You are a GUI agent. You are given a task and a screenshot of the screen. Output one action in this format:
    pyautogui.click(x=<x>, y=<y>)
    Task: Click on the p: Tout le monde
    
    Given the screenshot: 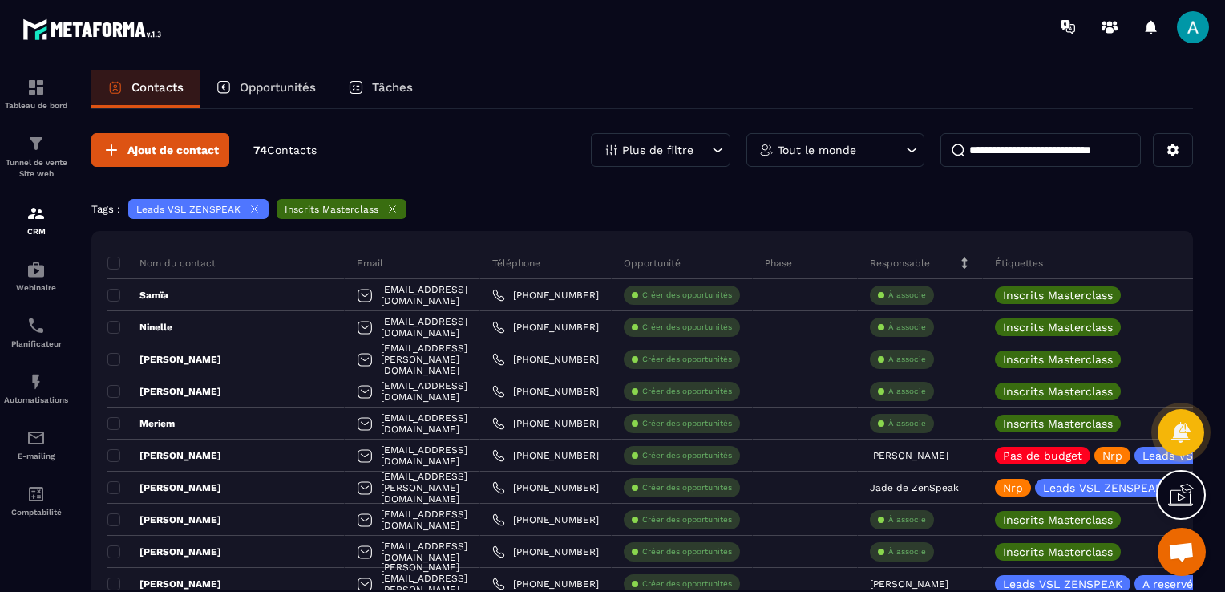 What is the action you would take?
    pyautogui.click(x=817, y=150)
    